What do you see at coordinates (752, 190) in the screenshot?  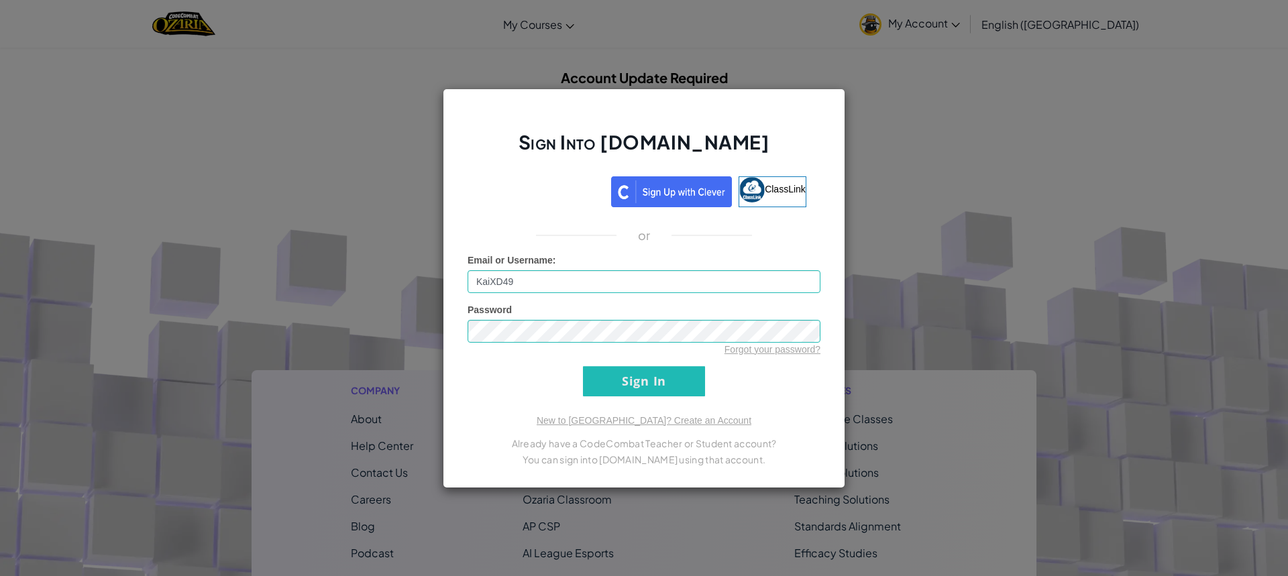 I see `img: classlink-logo-small.png` at bounding box center [752, 190].